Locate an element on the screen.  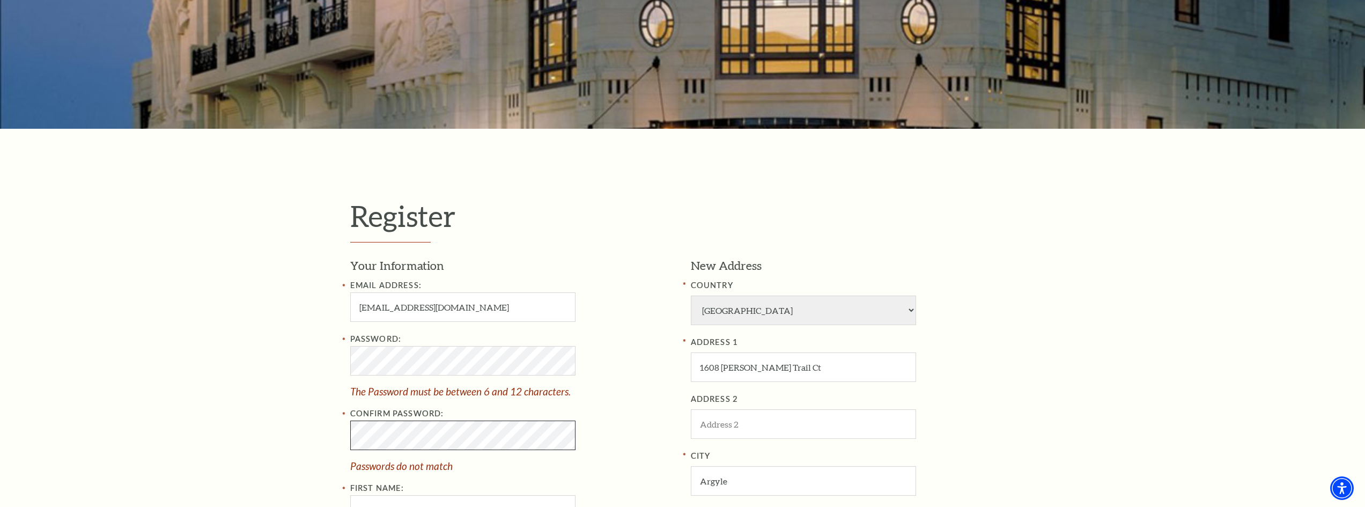
span: The Password must be between 6 and 12 characters. is located at coordinates (460, 391).